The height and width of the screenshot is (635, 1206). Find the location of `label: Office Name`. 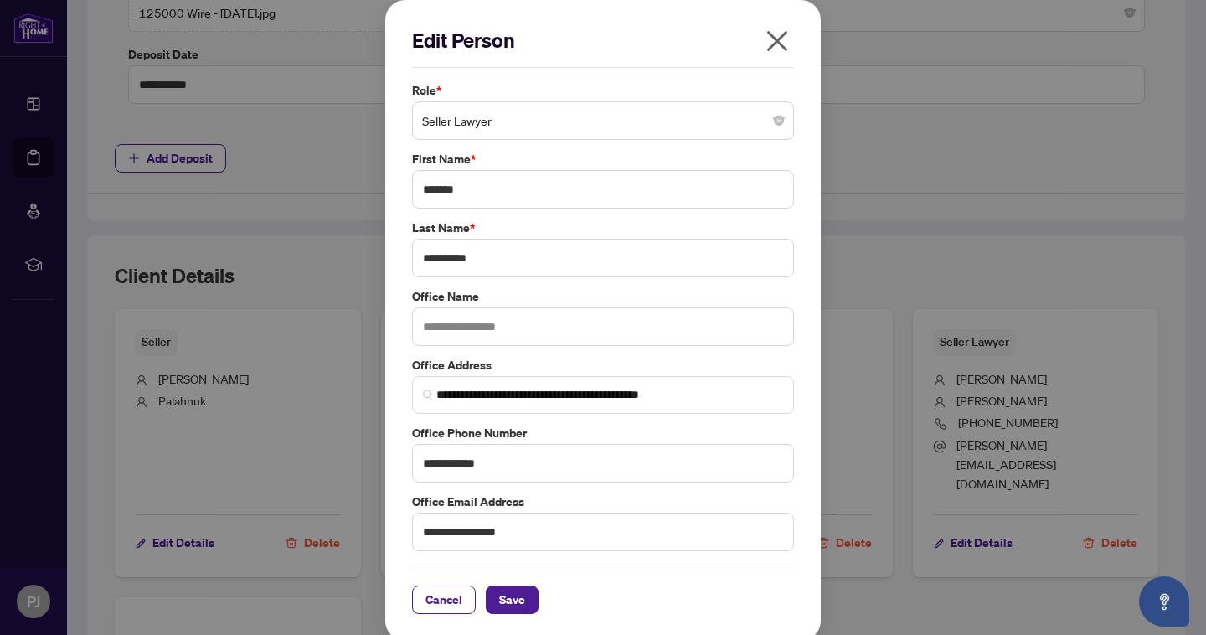

label: Office Name is located at coordinates (603, 296).